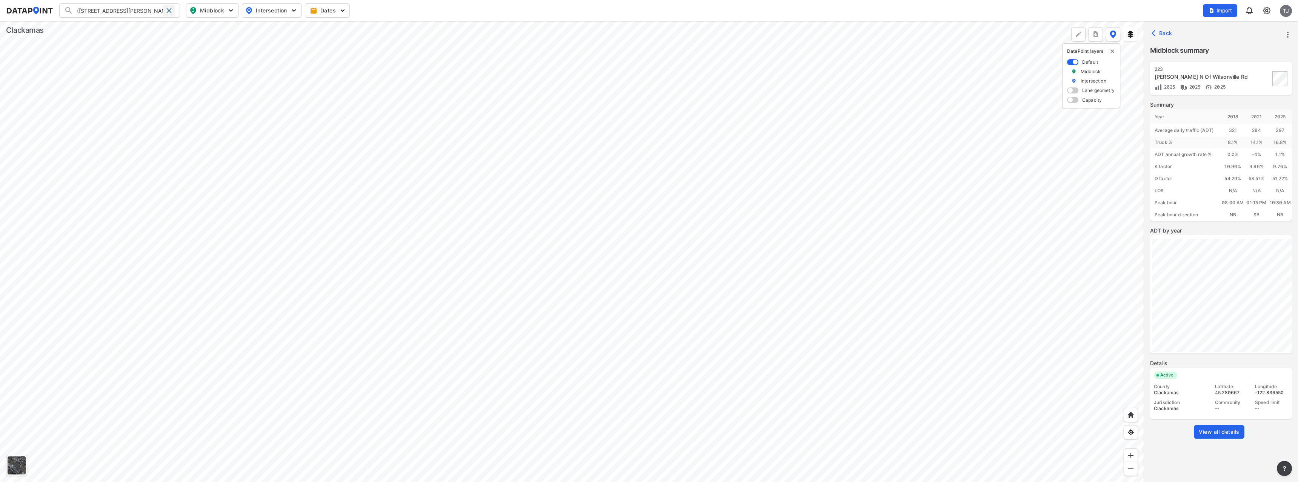  Describe the element at coordinates (1232, 179) in the screenshot. I see `div: 54.29%` at that location.